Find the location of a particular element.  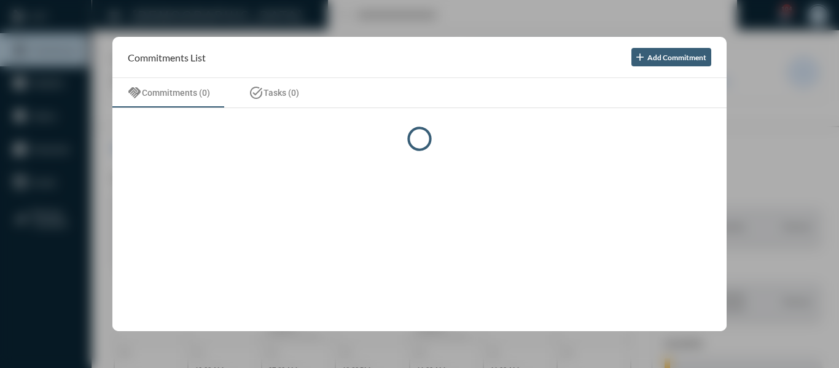

mat-icon: task_alt is located at coordinates (256, 93).